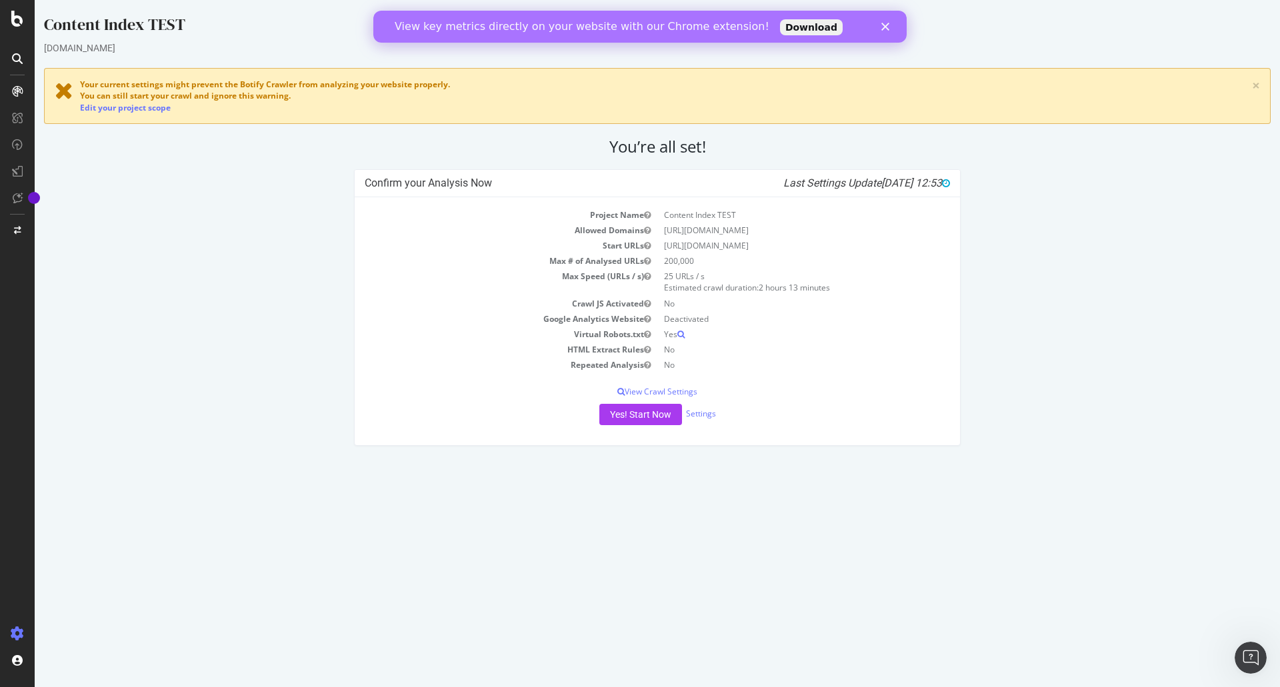  Describe the element at coordinates (515, 16) in the screenshot. I see `div: Close` at that location.